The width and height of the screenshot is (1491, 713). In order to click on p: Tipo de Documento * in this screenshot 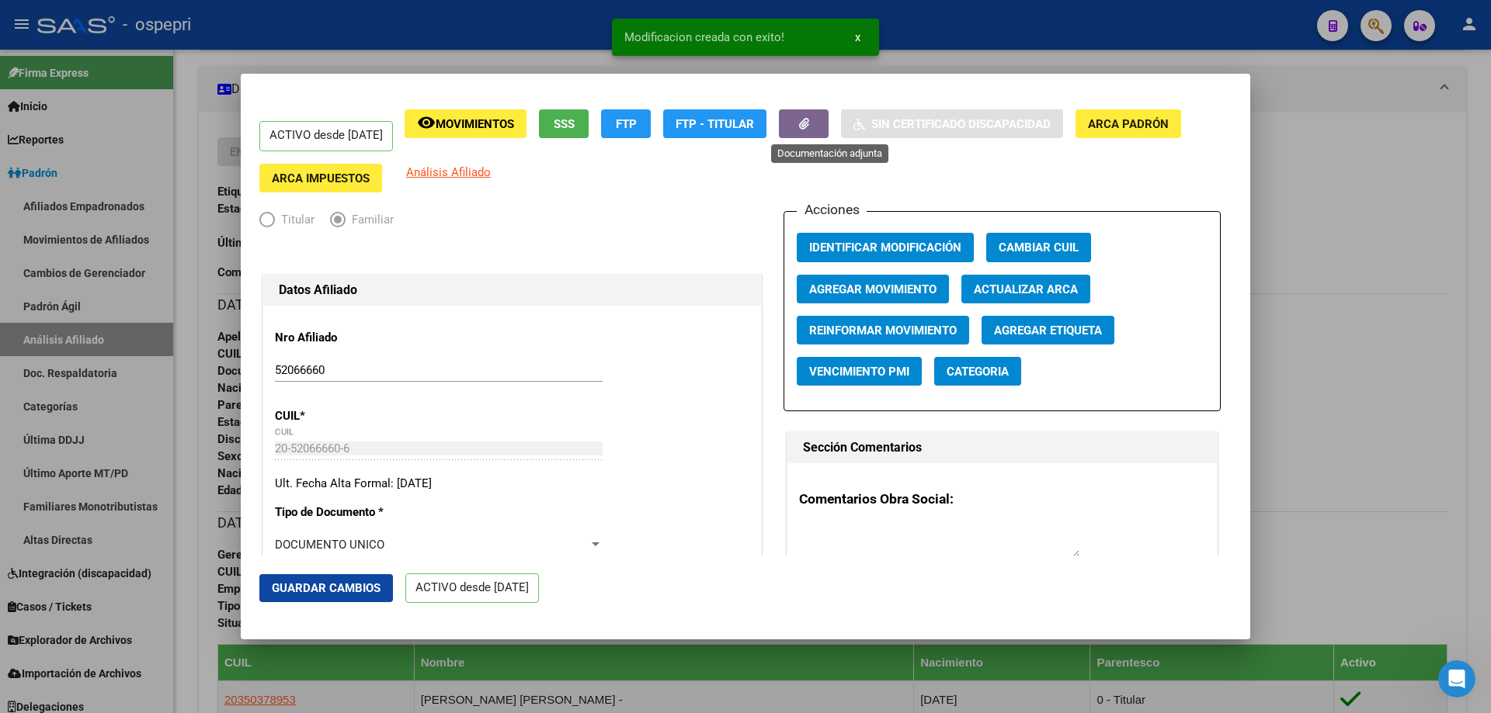, I will do `click(345, 512)`.